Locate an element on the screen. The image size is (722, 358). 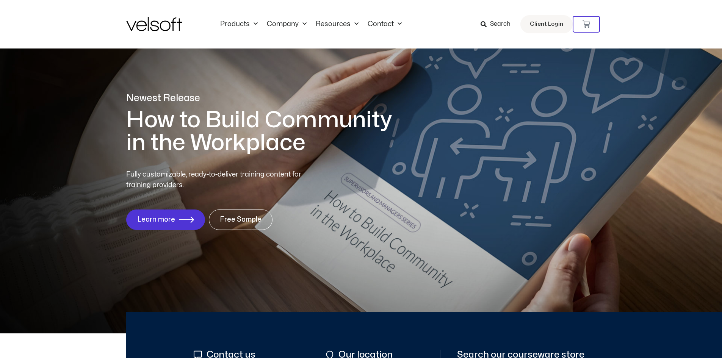
a: Client Login is located at coordinates (546, 24).